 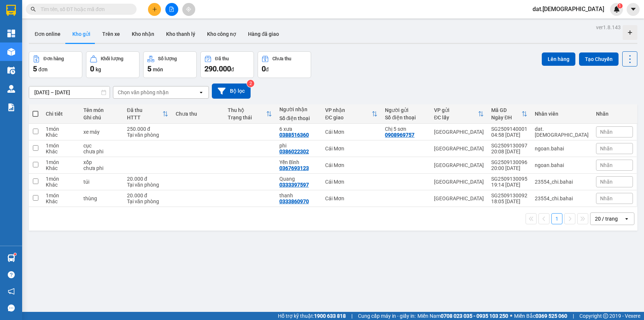 What do you see at coordinates (562, 198) in the screenshot?
I see `div: 23554_chi.bahai` at bounding box center [562, 198].